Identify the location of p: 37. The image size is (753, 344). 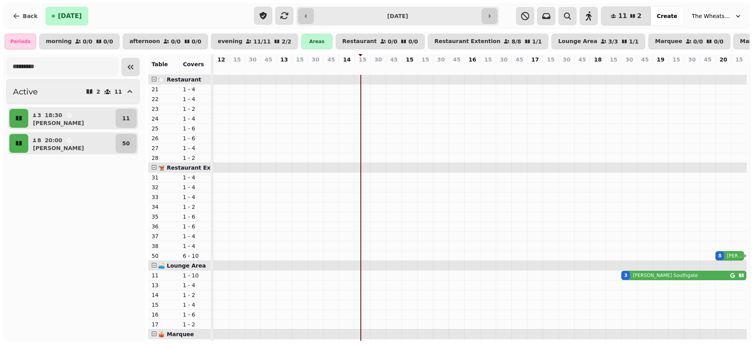
(164, 236).